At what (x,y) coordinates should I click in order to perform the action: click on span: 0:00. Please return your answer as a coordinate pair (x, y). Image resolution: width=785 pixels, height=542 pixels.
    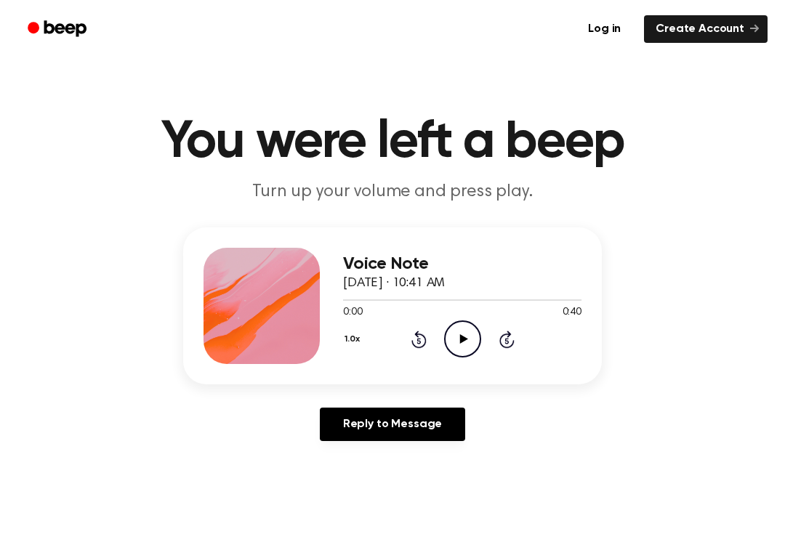
    Looking at the image, I should click on (353, 313).